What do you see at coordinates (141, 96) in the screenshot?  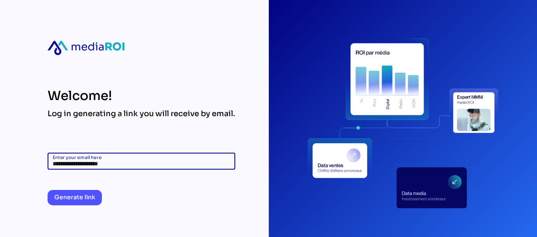 I see `div: Welcome!` at bounding box center [141, 96].